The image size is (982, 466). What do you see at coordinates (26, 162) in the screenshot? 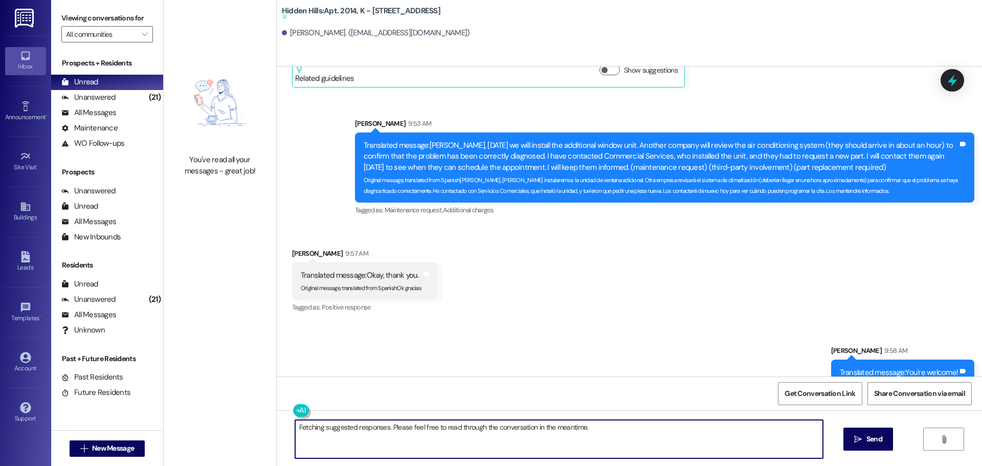
I see `a: Site Visit •` at bounding box center [26, 162].